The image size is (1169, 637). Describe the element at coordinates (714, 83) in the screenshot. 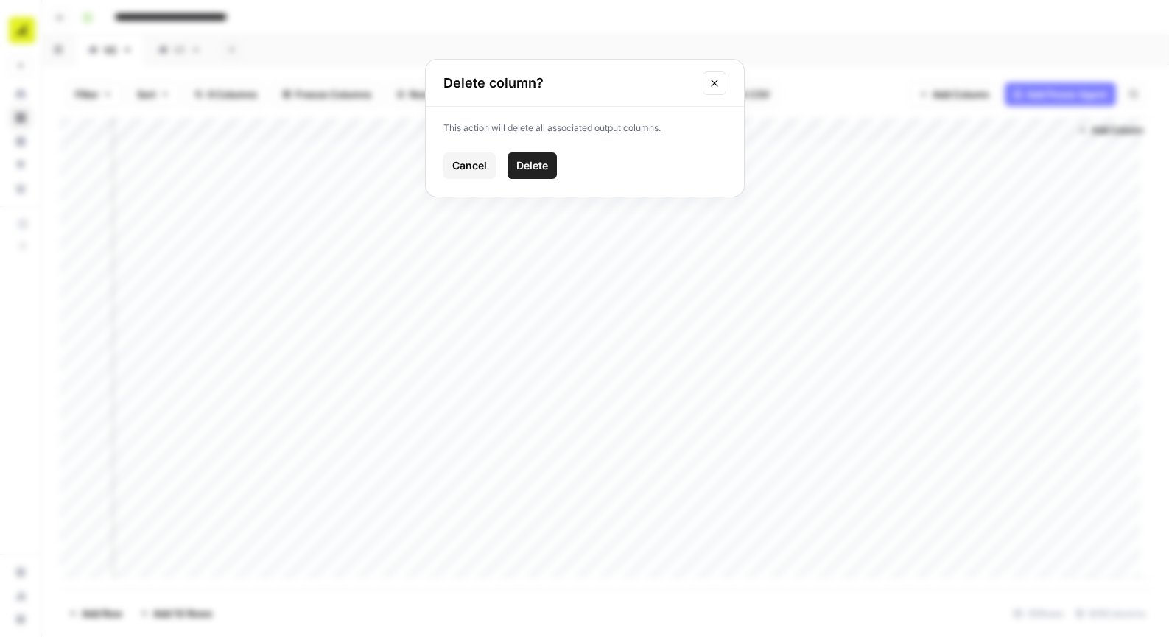

I see `button: Close modal` at that location.